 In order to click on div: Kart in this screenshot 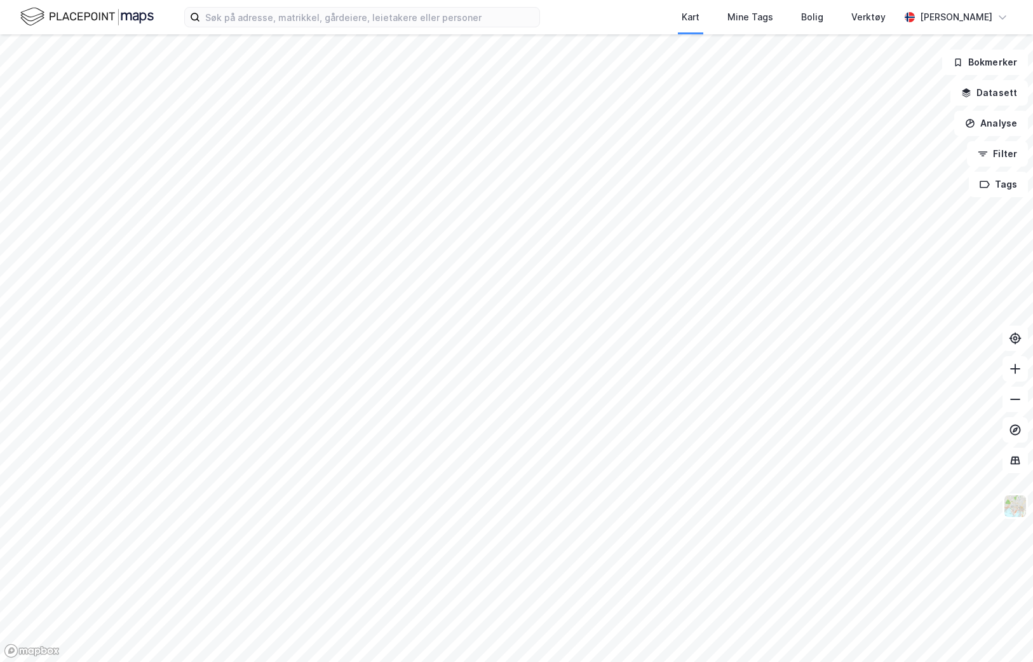, I will do `click(691, 17)`.